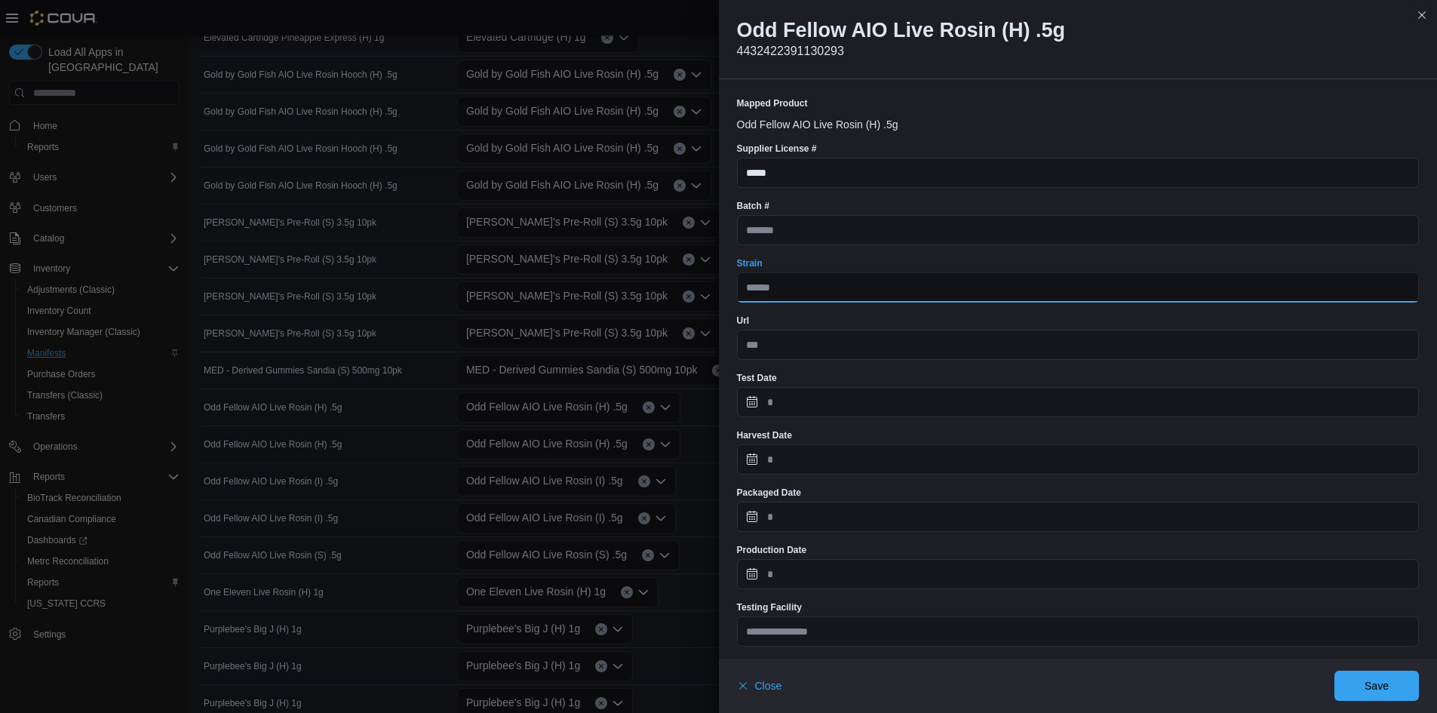 The image size is (1437, 713). Describe the element at coordinates (1078, 51) in the screenshot. I see `p: 4432422391130293` at that location.